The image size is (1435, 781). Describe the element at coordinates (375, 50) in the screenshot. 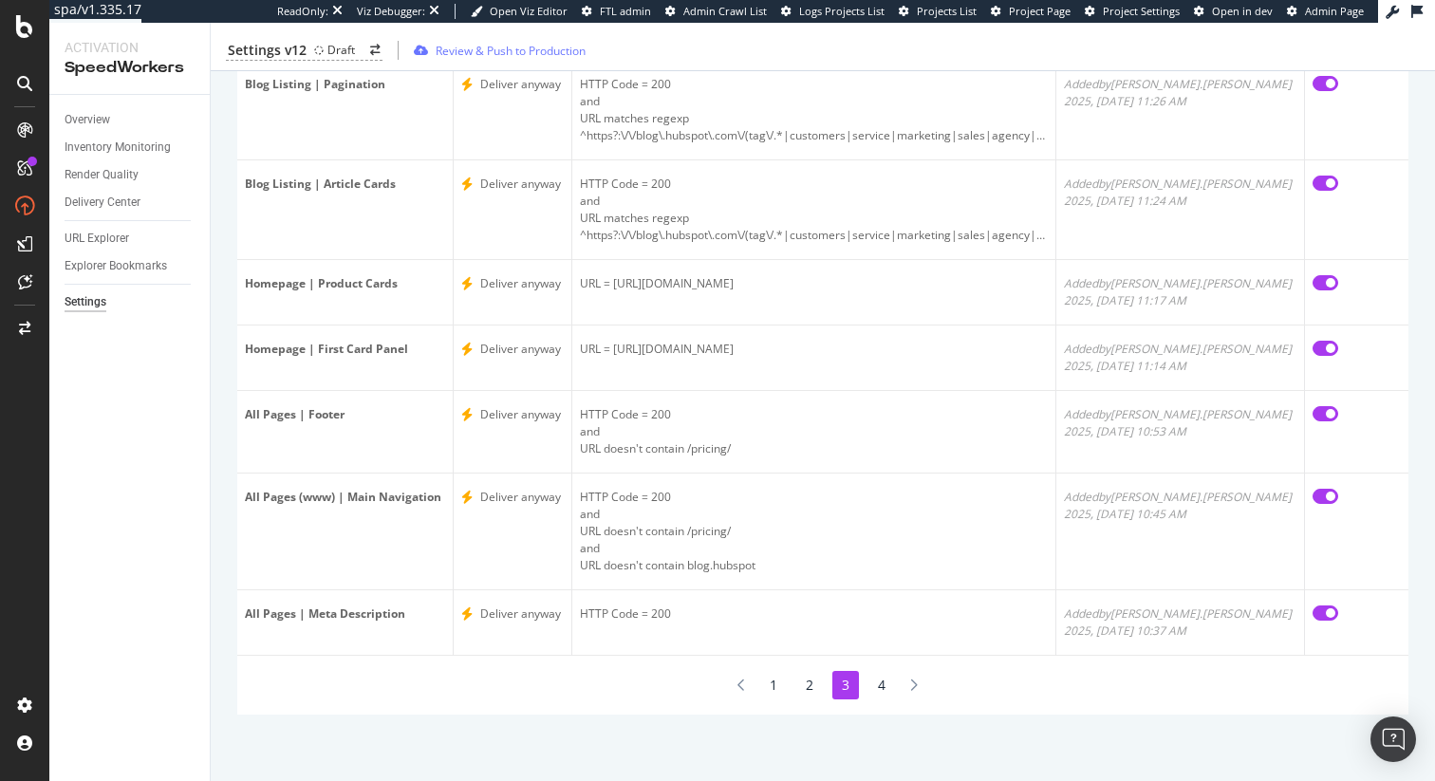

I see `div: arrow-right-arrow-left` at that location.